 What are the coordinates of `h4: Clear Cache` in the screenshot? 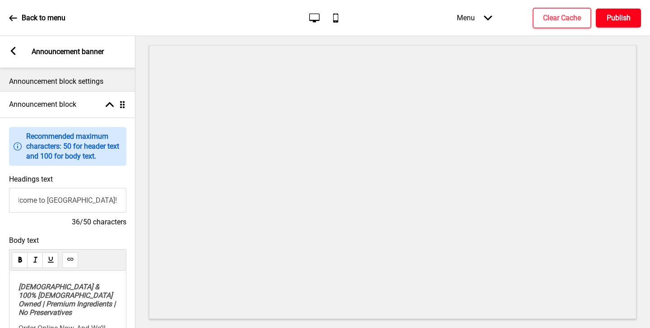 It's located at (562, 18).